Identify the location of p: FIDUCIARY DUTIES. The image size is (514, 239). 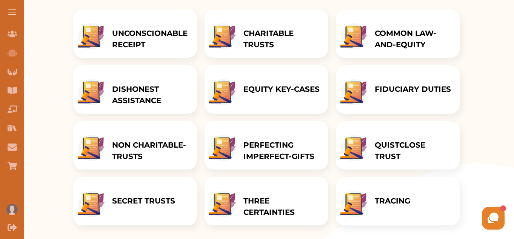
(413, 89).